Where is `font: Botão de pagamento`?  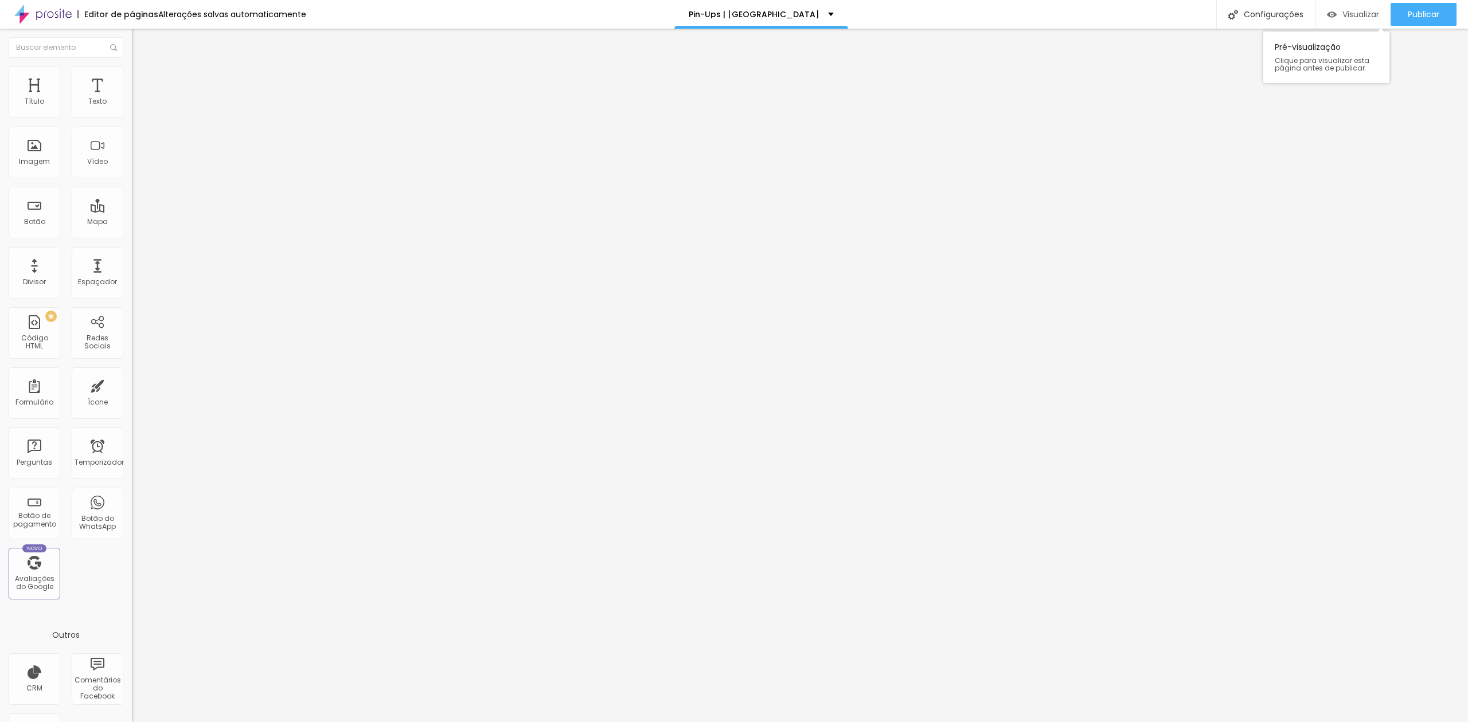
font: Botão de pagamento is located at coordinates (34, 519).